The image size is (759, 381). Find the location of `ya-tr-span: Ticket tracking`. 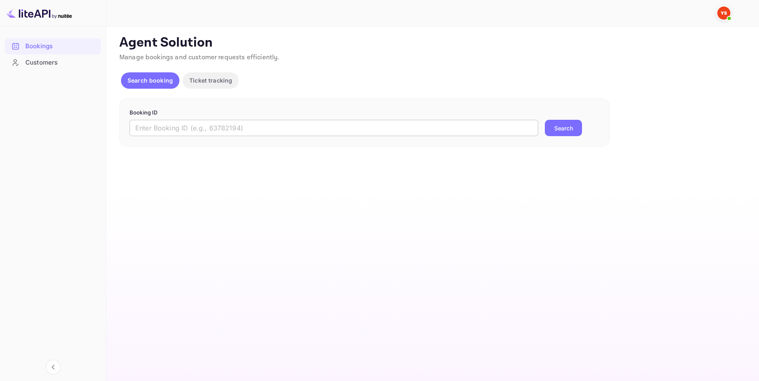

ya-tr-span: Ticket tracking is located at coordinates (210, 80).